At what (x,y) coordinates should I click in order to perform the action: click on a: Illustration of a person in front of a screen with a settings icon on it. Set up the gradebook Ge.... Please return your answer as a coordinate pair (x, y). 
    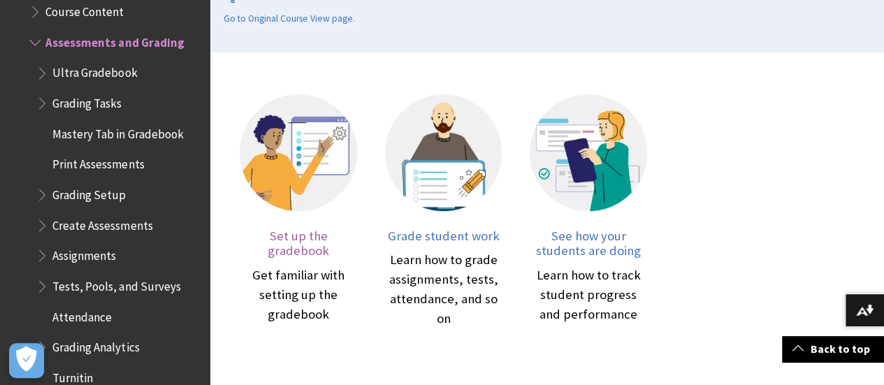
    Looking at the image, I should click on (298, 212).